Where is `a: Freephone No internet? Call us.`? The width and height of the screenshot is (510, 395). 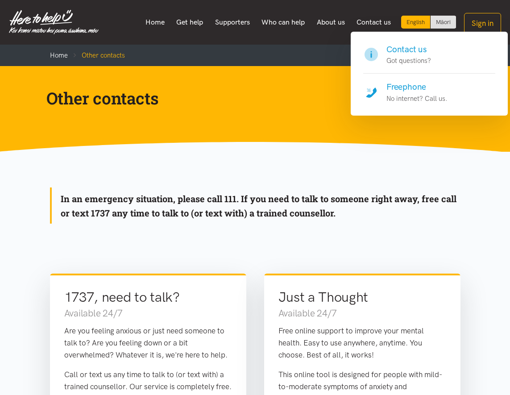 a: Freephone No internet? Call us. is located at coordinates (430, 89).